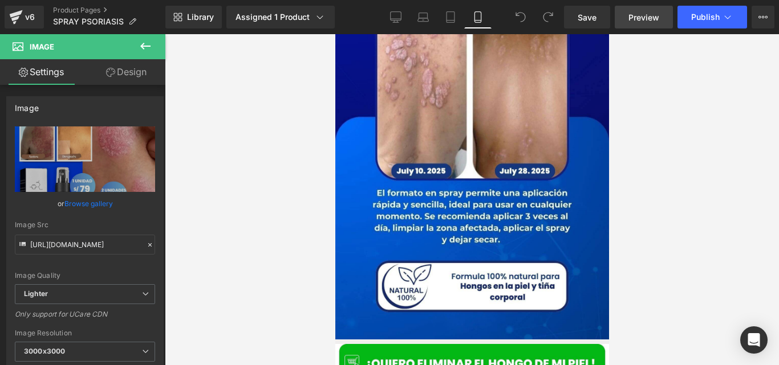  What do you see at coordinates (27, 105) in the screenshot?
I see `div: Image` at bounding box center [27, 105].